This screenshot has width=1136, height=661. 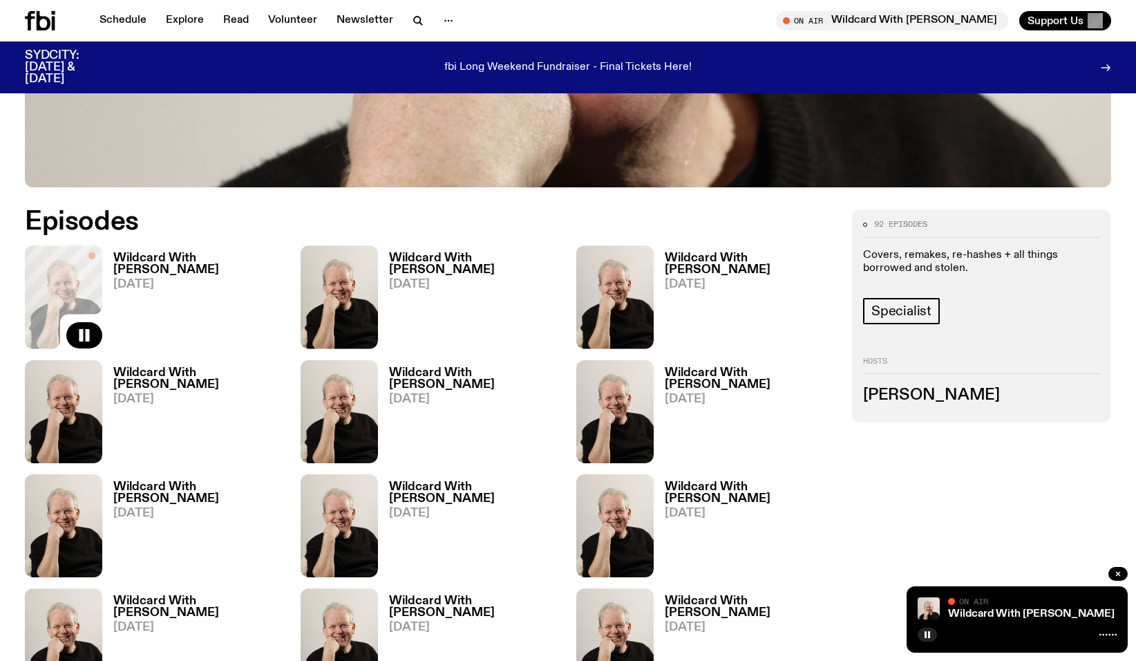 What do you see at coordinates (123, 21) in the screenshot?
I see `a: Schedule` at bounding box center [123, 21].